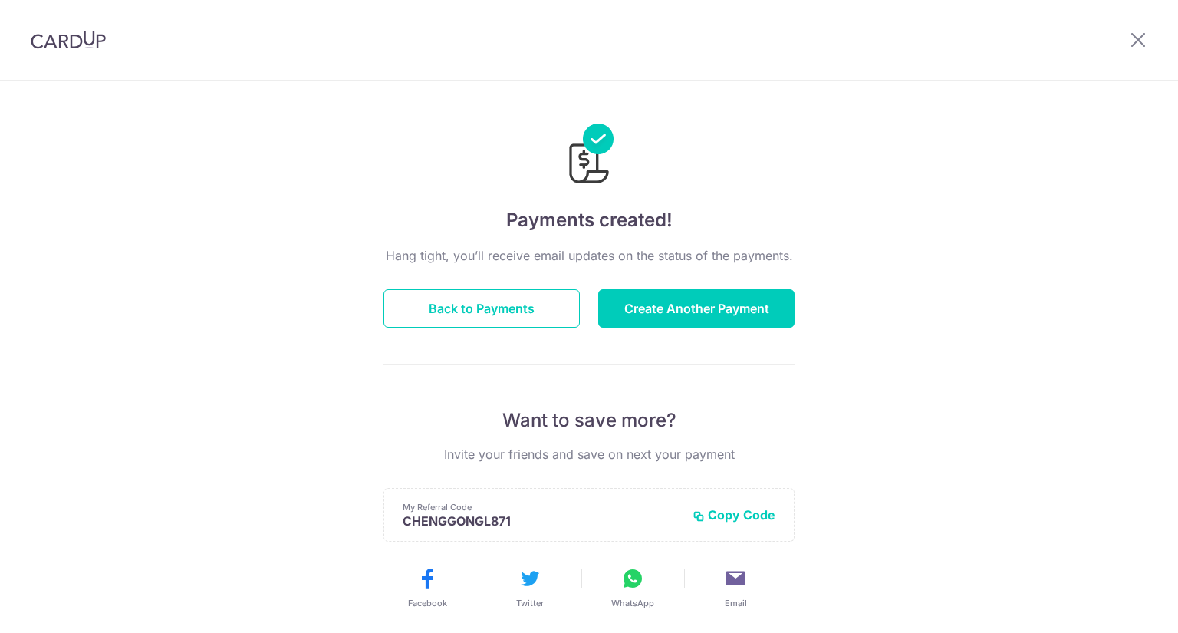 The height and width of the screenshot is (633, 1178). Describe the element at coordinates (530, 603) in the screenshot. I see `span: Twitter` at that location.